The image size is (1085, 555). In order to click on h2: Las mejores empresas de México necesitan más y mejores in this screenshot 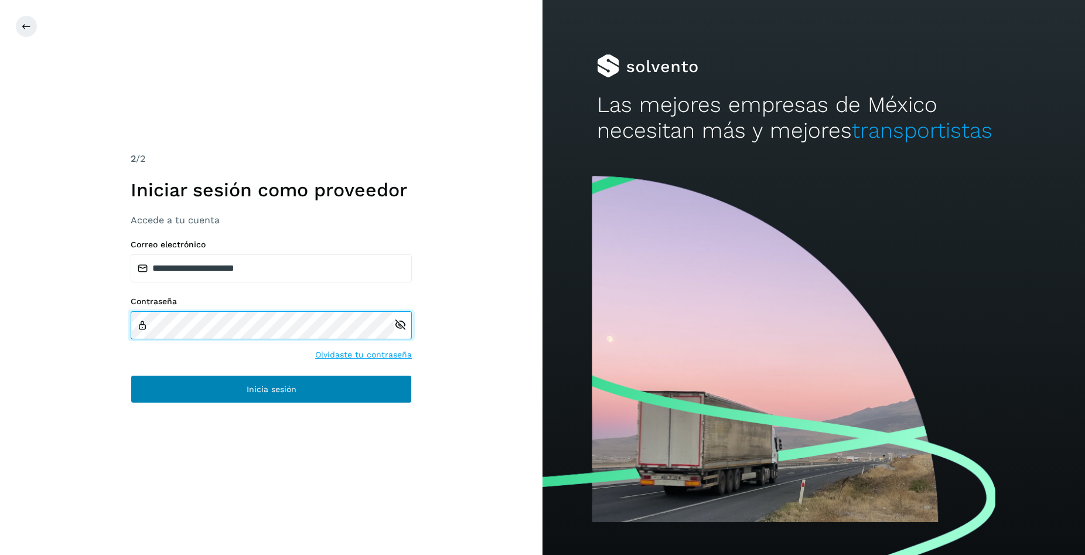, I will do `click(814, 118)`.